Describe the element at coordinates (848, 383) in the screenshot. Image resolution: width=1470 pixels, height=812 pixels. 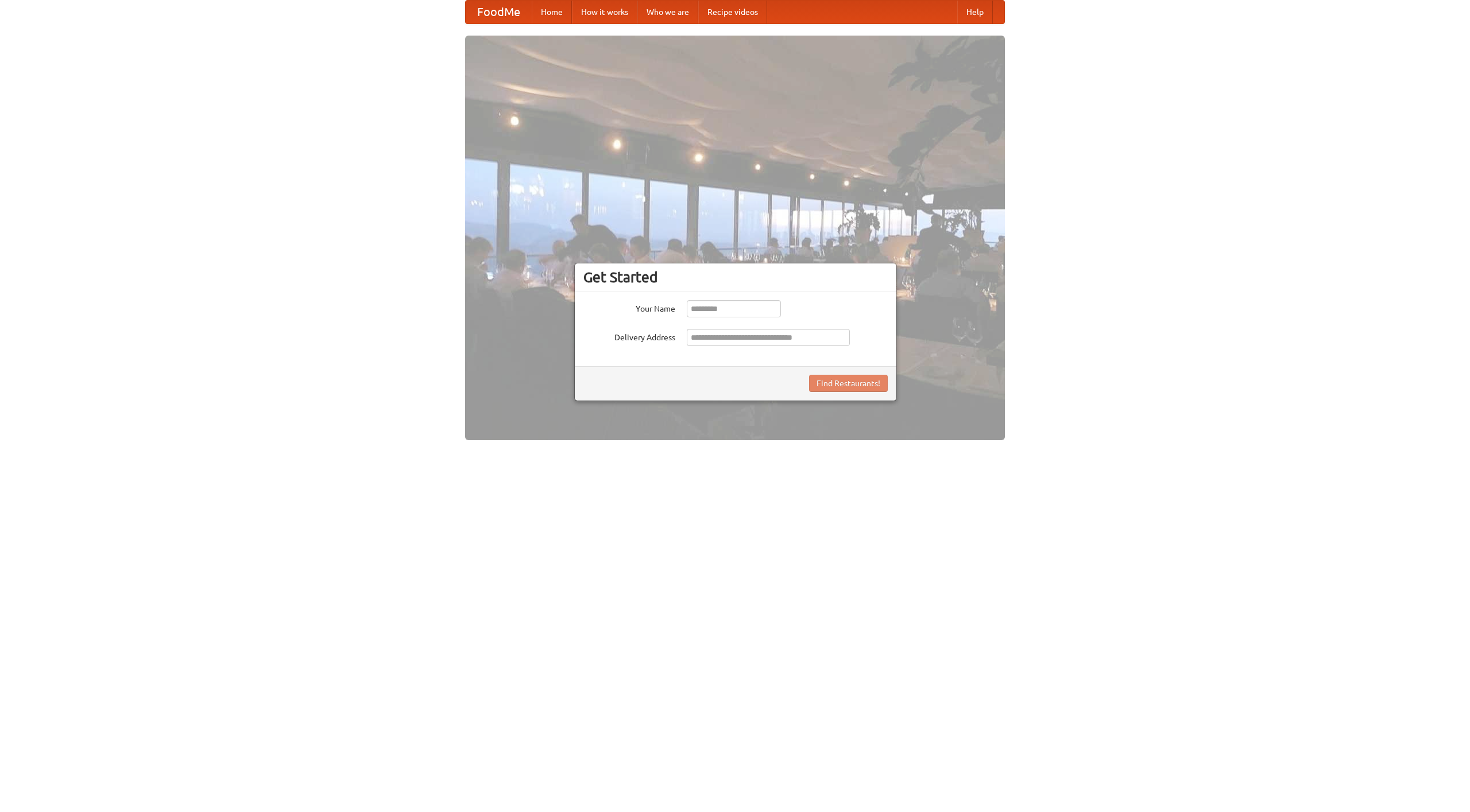
I see `button: Find Restaurants!` at that location.